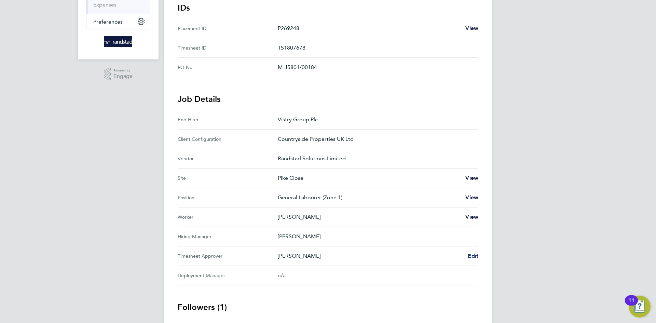  What do you see at coordinates (228, 217) in the screenshot?
I see `div: Worker` at bounding box center [228, 217].